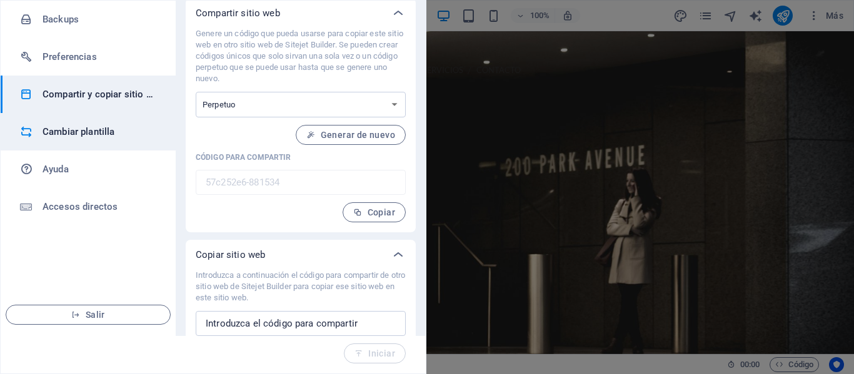 This screenshot has width=854, height=374. What do you see at coordinates (100, 94) in the screenshot?
I see `h6: Compartir y copiar sitio web` at bounding box center [100, 94].